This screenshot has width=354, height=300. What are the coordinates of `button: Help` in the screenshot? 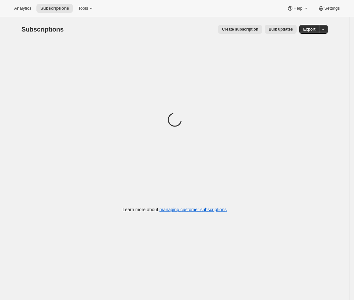 It's located at (297, 8).